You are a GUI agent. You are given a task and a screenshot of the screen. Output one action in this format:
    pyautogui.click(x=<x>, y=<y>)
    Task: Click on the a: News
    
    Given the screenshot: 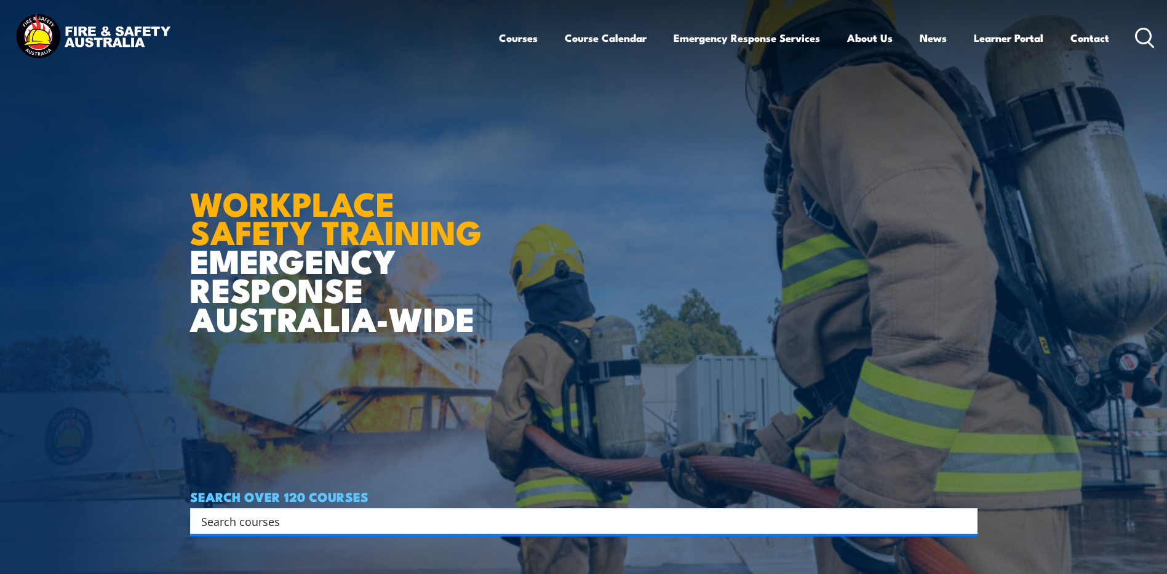 What is the action you would take?
    pyautogui.click(x=934, y=38)
    